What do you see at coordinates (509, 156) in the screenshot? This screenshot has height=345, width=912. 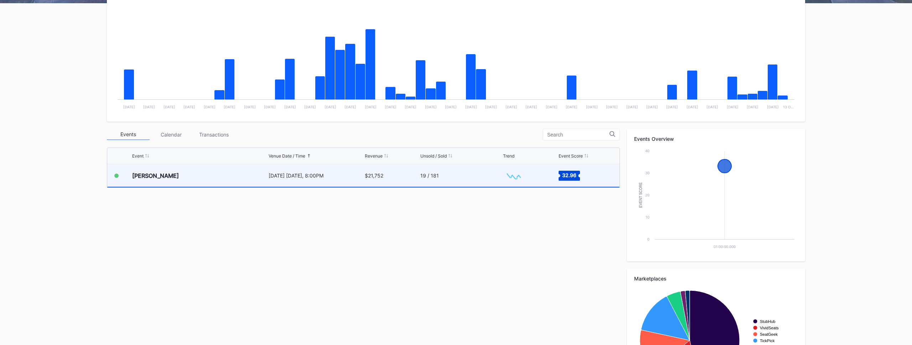 I see `div: Trend` at bounding box center [509, 156].